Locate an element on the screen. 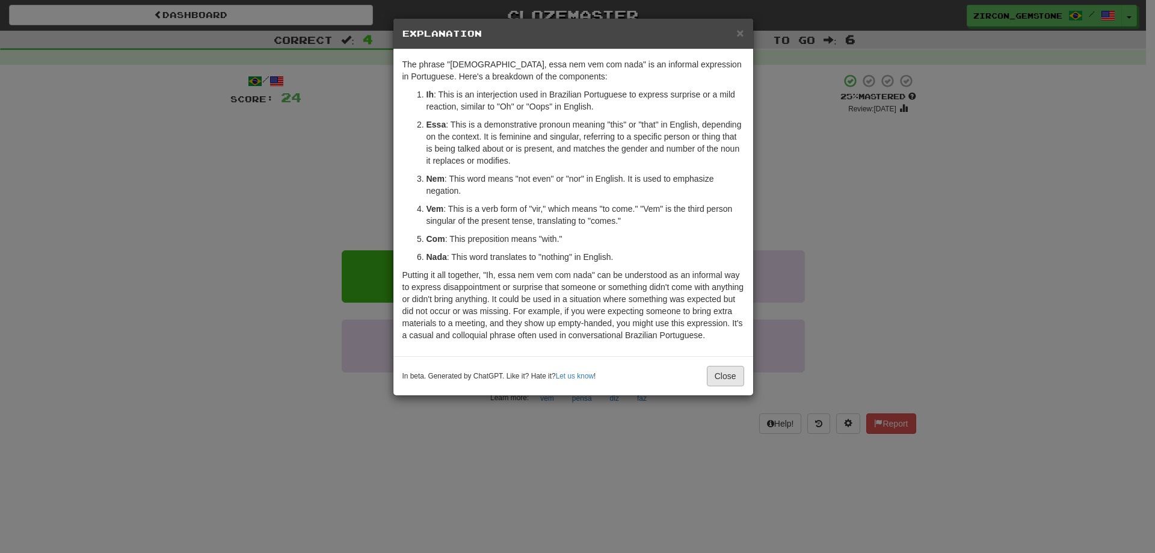 Image resolution: width=1155 pixels, height=553 pixels. small: In beta. Generated by ChatGPT. Like it? Hate it? ! is located at coordinates (499, 376).